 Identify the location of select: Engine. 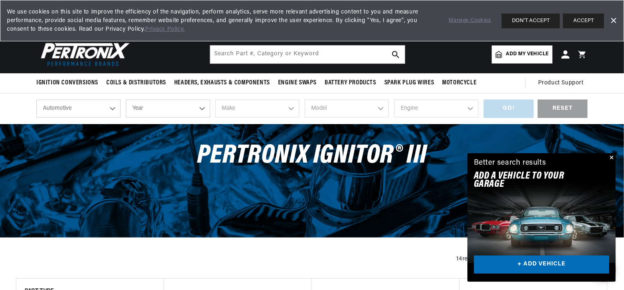
(436, 108).